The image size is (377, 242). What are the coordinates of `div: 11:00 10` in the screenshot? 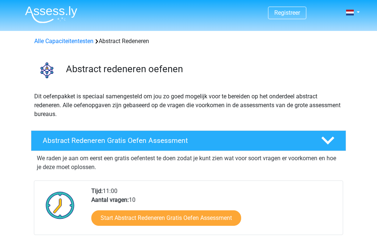 It's located at (214, 211).